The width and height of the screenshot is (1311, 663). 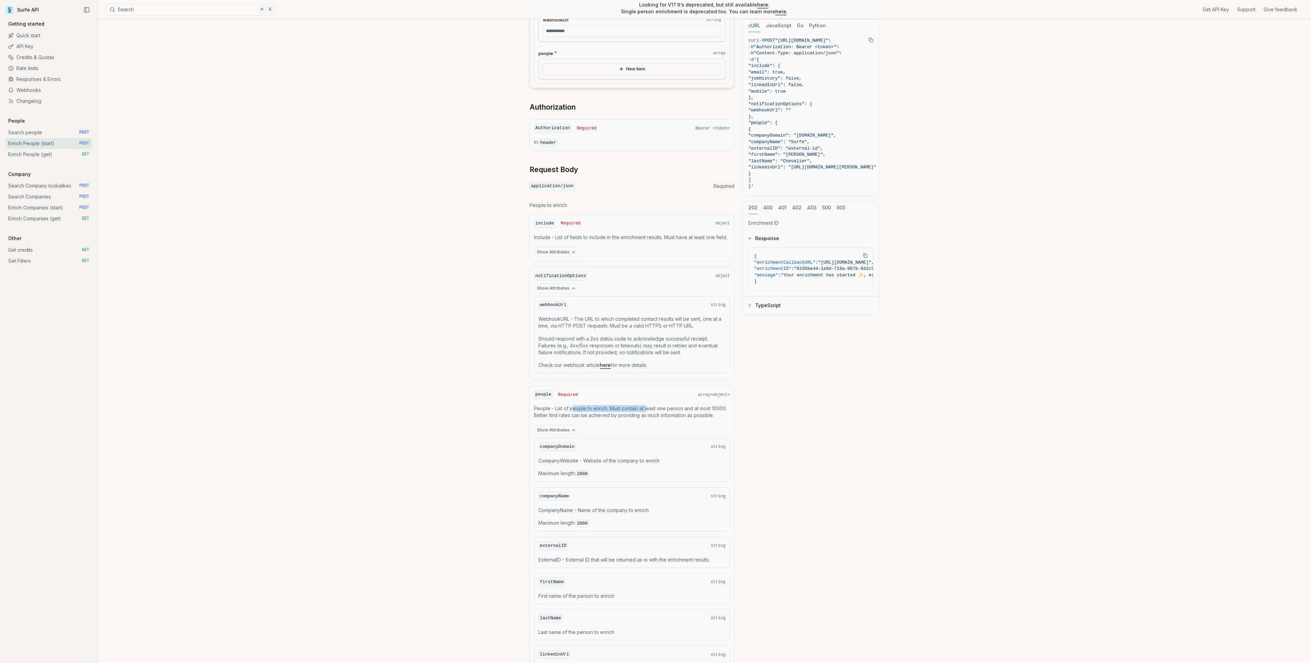 What do you see at coordinates (719, 53) in the screenshot?
I see `code: array` at bounding box center [719, 53].